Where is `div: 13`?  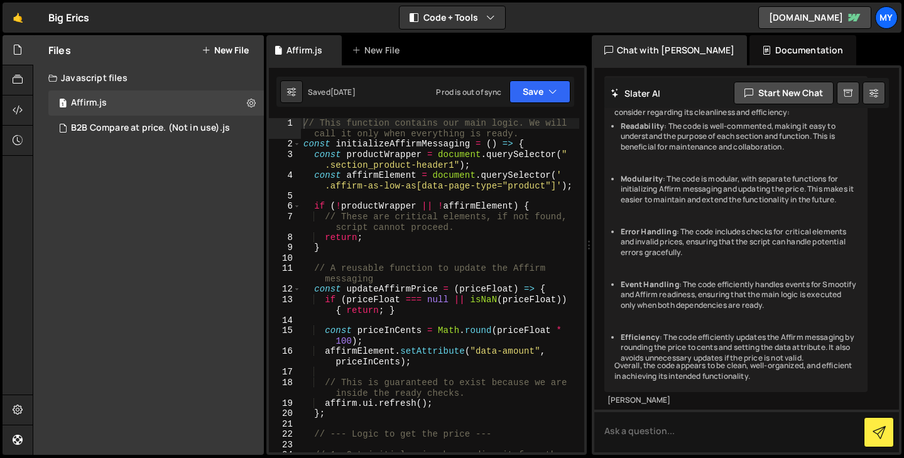 div: 13 is located at coordinates (284, 305).